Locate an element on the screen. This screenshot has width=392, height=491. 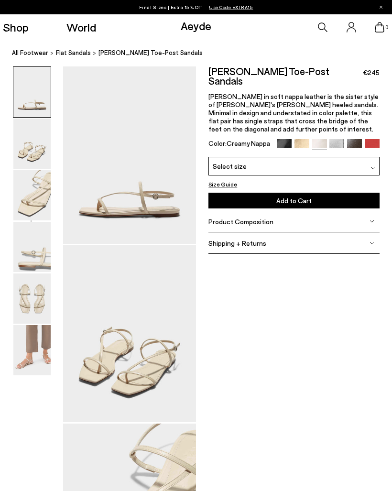
button: Size Guide is located at coordinates (223, 184).